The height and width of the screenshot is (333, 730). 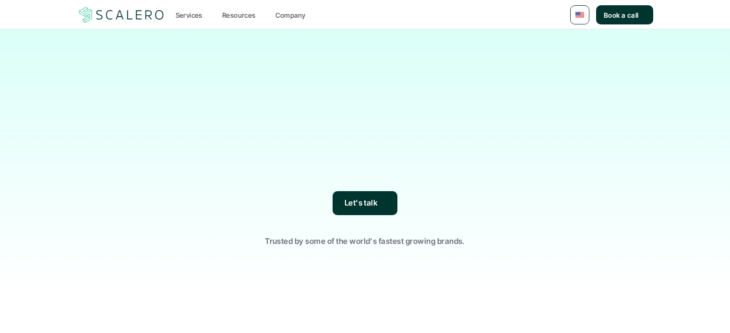 What do you see at coordinates (121, 15) in the screenshot?
I see `img: Scalero company logotype` at bounding box center [121, 15].